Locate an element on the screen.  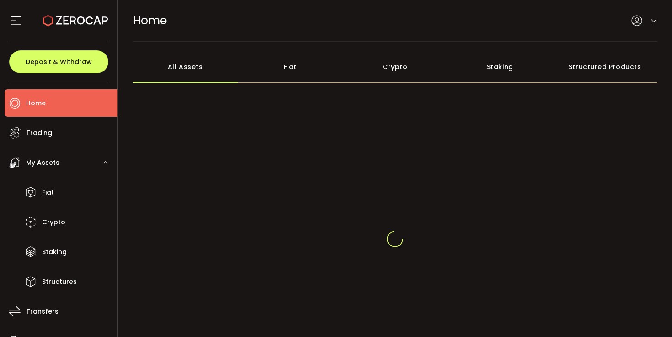
span: Trading is located at coordinates (39, 133).